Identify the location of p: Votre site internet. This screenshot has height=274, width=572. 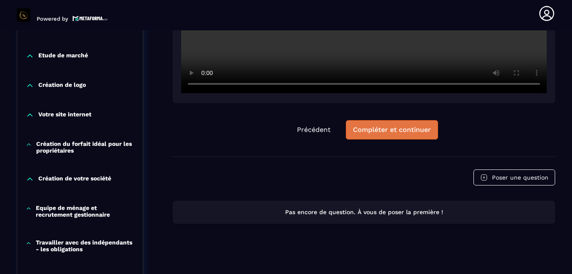
(65, 115).